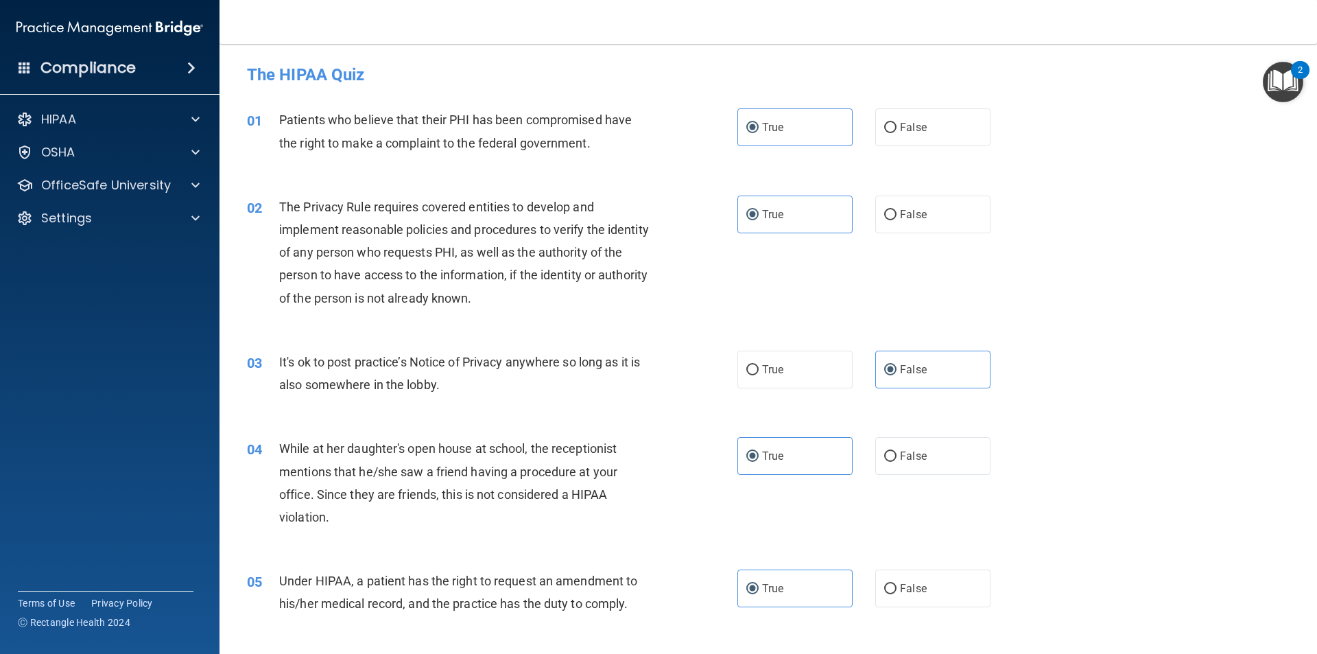  What do you see at coordinates (67, 218) in the screenshot?
I see `p: Settings` at bounding box center [67, 218].